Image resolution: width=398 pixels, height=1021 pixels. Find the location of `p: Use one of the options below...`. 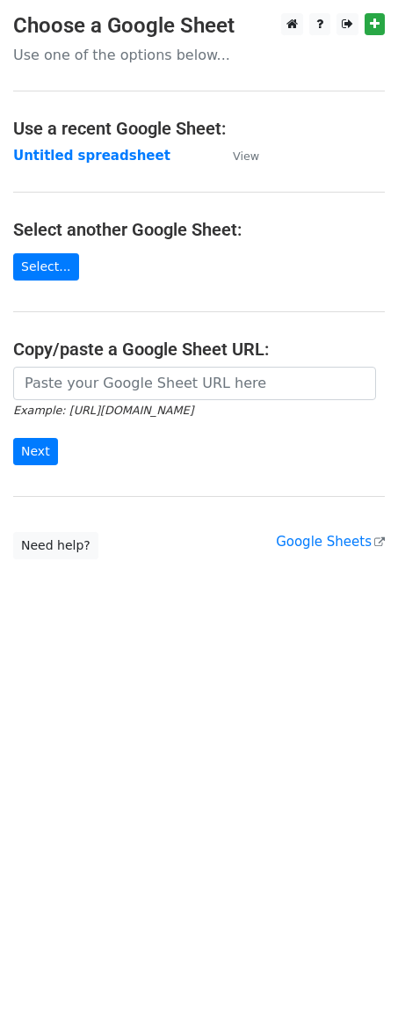

p: Use one of the options below... is located at coordinates (199, 55).